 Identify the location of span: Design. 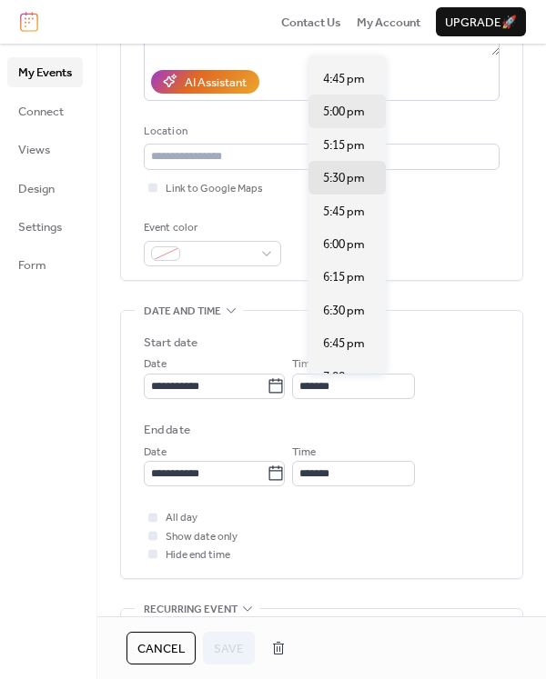
(36, 189).